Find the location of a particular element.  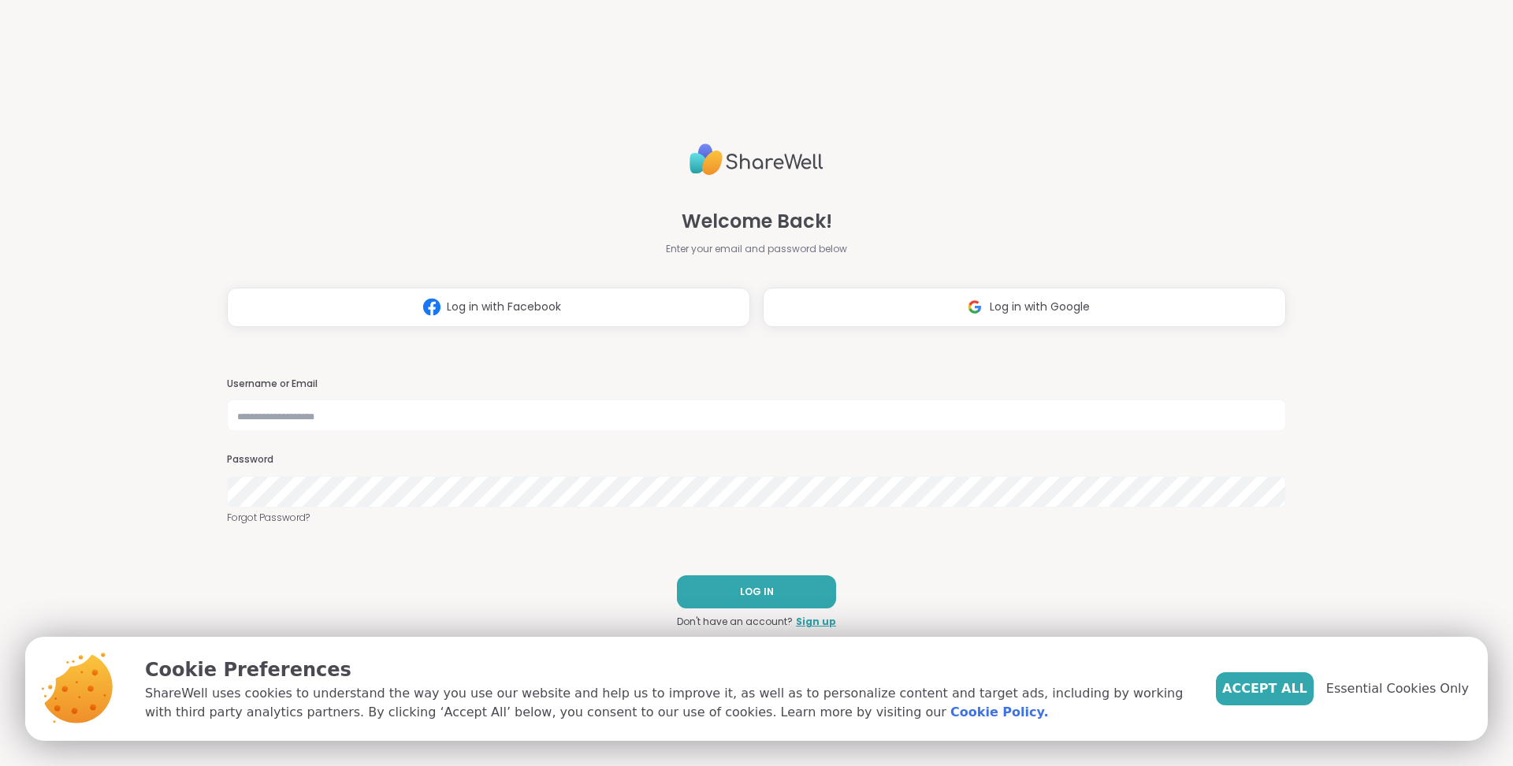

button: Accept All is located at coordinates (1265, 689).